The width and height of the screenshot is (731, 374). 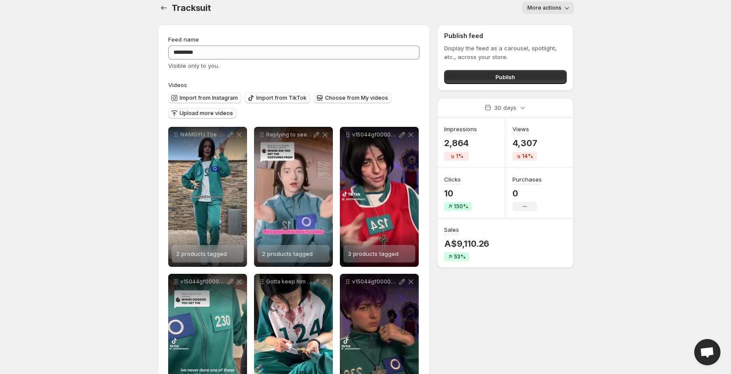 I want to click on div: v15044gf0000d28ooufog65uq4okop3g3 products tagged, so click(x=379, y=197).